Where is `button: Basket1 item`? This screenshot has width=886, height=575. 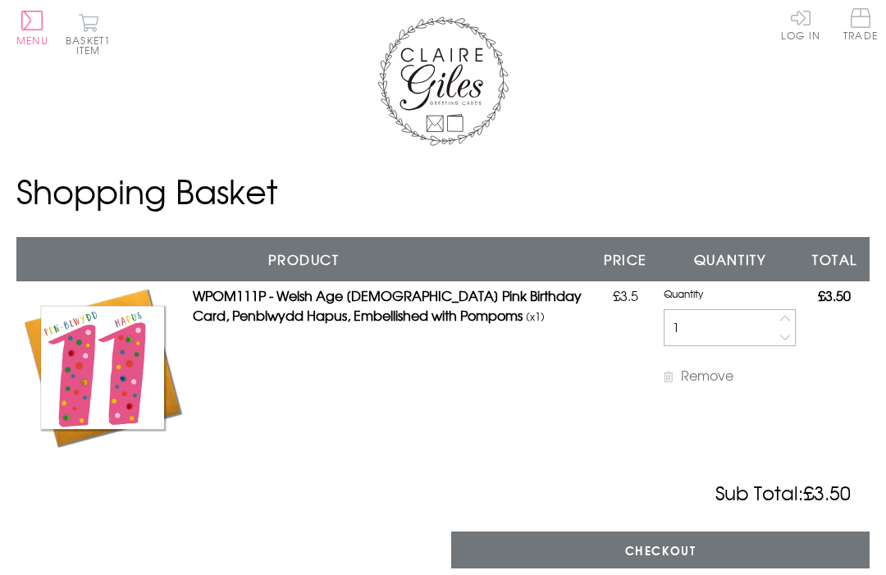
button: Basket1 item is located at coordinates (88, 34).